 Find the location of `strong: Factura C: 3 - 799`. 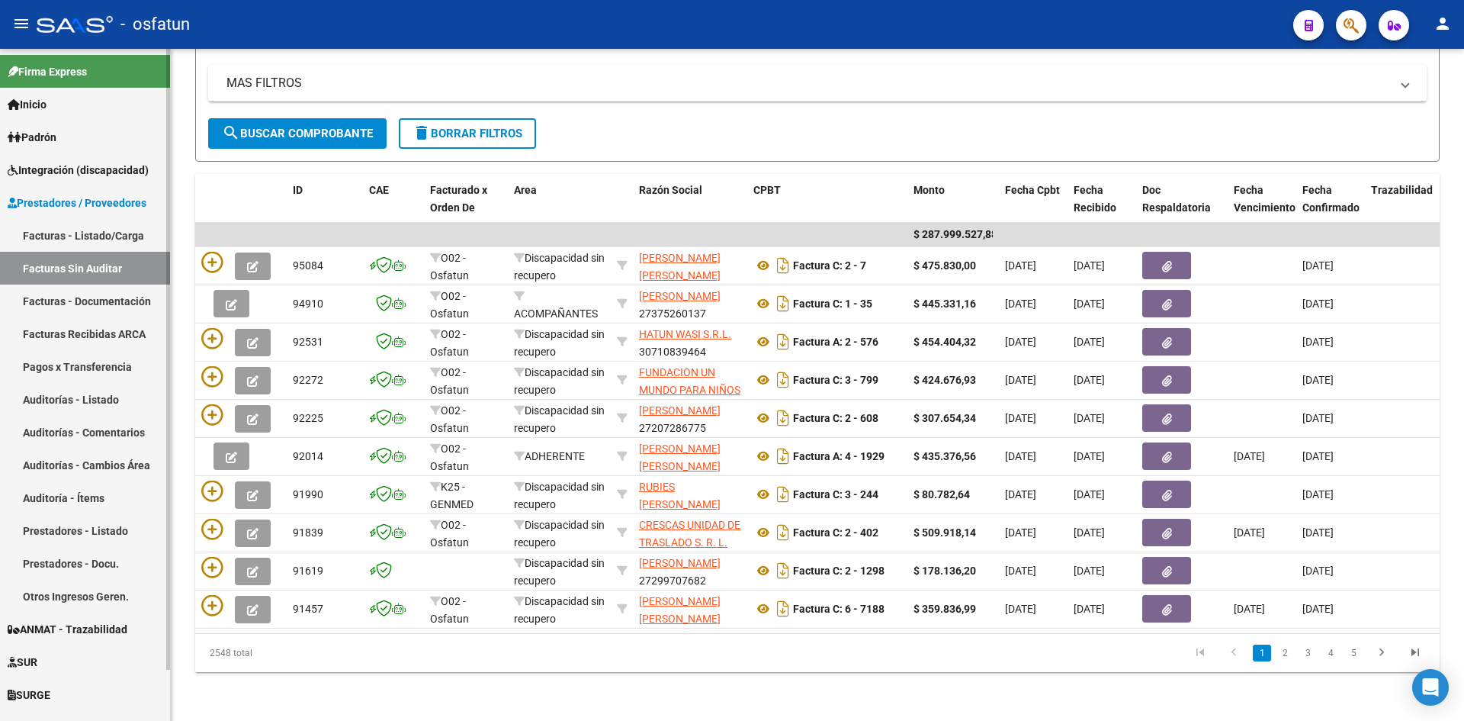

strong: Factura C: 3 - 799 is located at coordinates (836, 380).